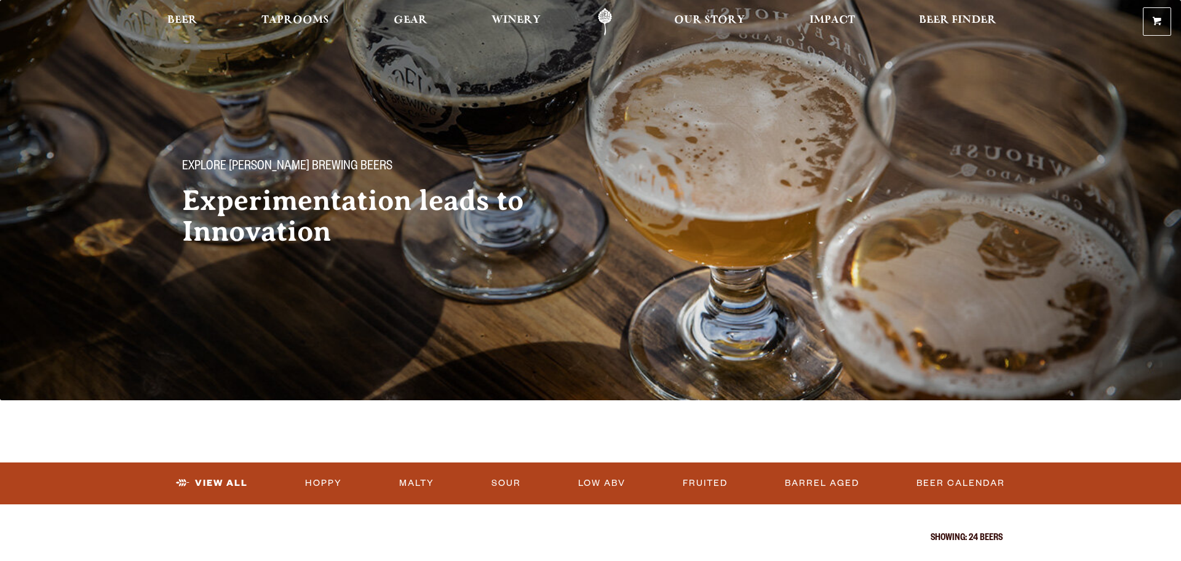  I want to click on span: Taprooms, so click(295, 20).